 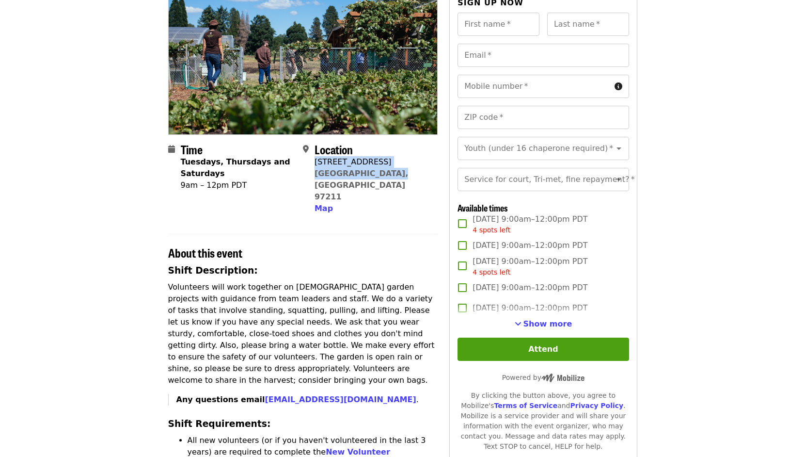 What do you see at coordinates (534, 86) in the screenshot?
I see `input: Mobile number` at bounding box center [534, 86].